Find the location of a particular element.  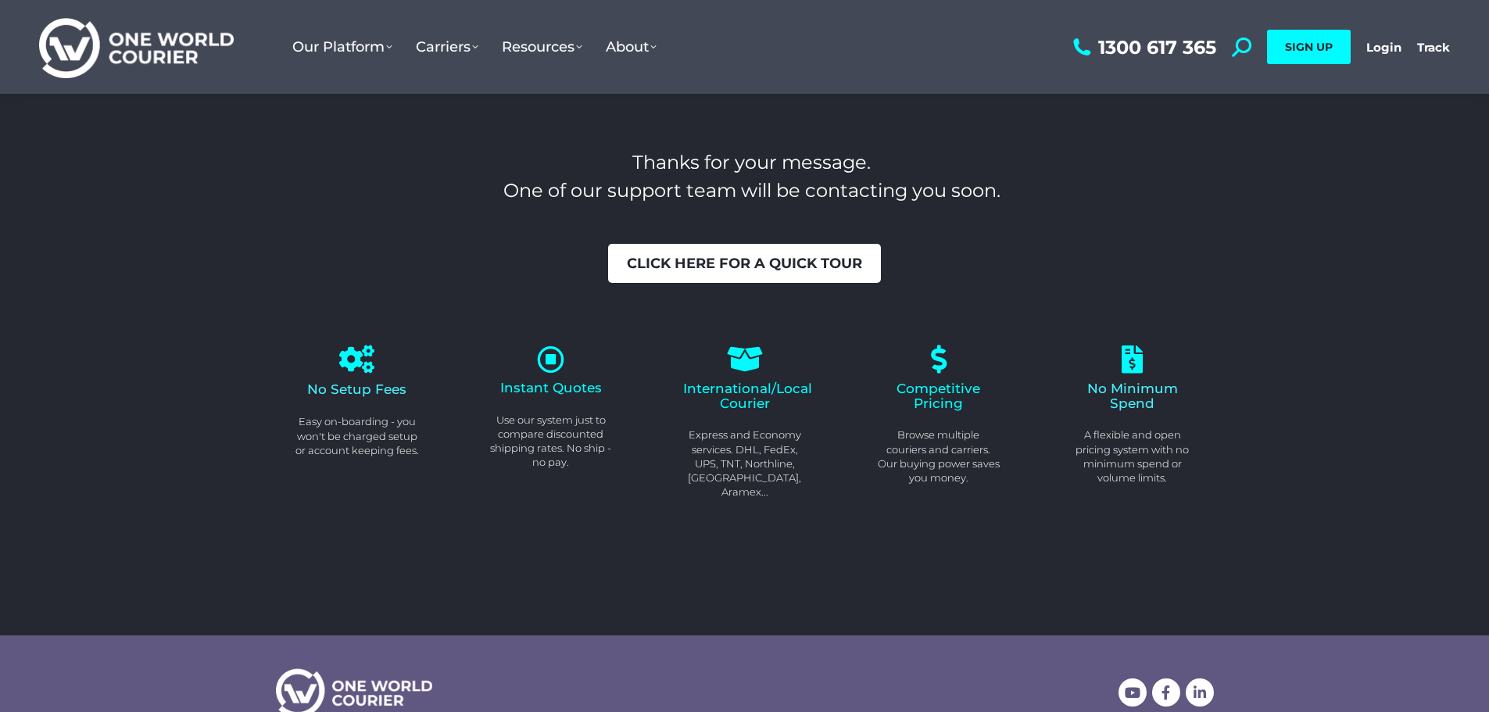

p: Browse multiple couriers and carriers. Our buying power saves you money. is located at coordinates (939, 456).